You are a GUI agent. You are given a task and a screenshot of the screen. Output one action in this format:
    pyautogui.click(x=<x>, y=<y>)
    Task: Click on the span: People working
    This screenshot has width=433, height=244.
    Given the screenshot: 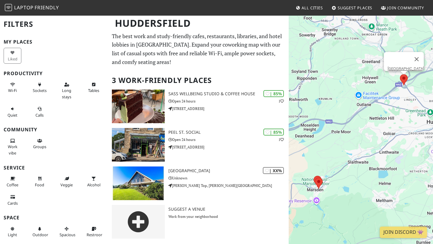 What is the action you would take?
    pyautogui.click(x=13, y=150)
    